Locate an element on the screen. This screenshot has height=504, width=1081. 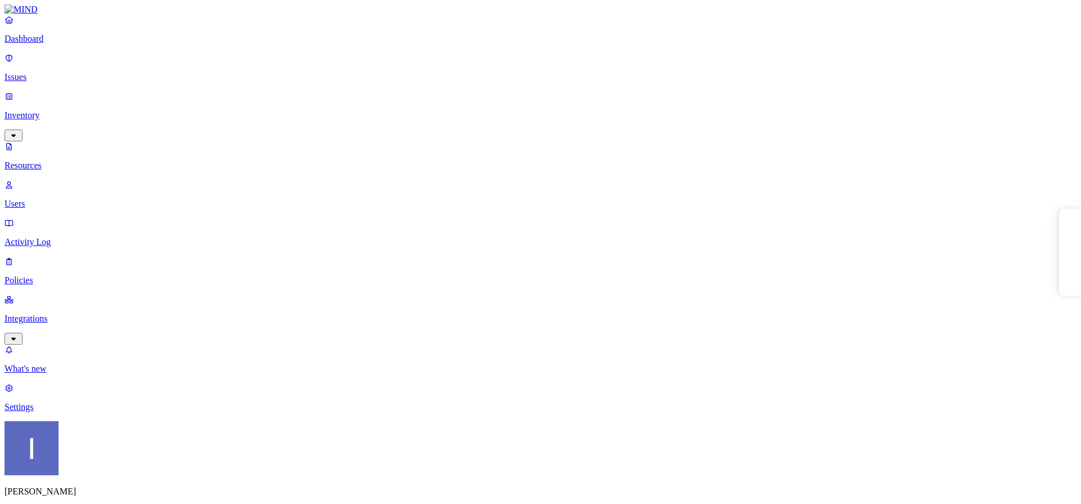
a: Issues is located at coordinates (540, 68).